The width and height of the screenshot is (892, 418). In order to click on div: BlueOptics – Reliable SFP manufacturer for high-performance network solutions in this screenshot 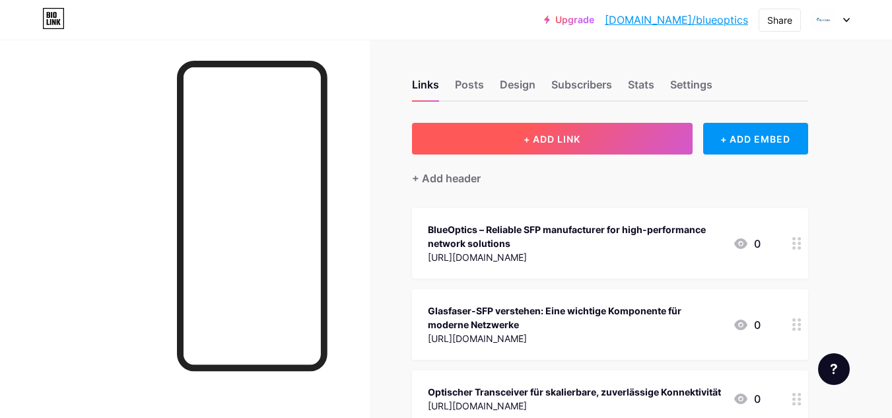, I will do `click(575, 236)`.